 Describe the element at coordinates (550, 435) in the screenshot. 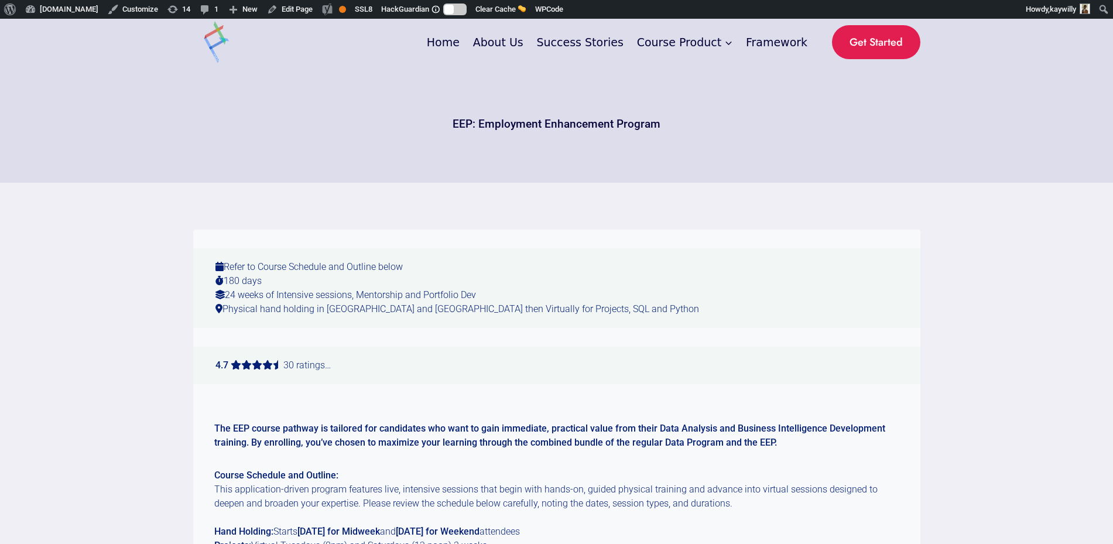

I see `strong: The EEP course pathway is tailored for candidates who want to gain immediate, practical value fro...` at that location.